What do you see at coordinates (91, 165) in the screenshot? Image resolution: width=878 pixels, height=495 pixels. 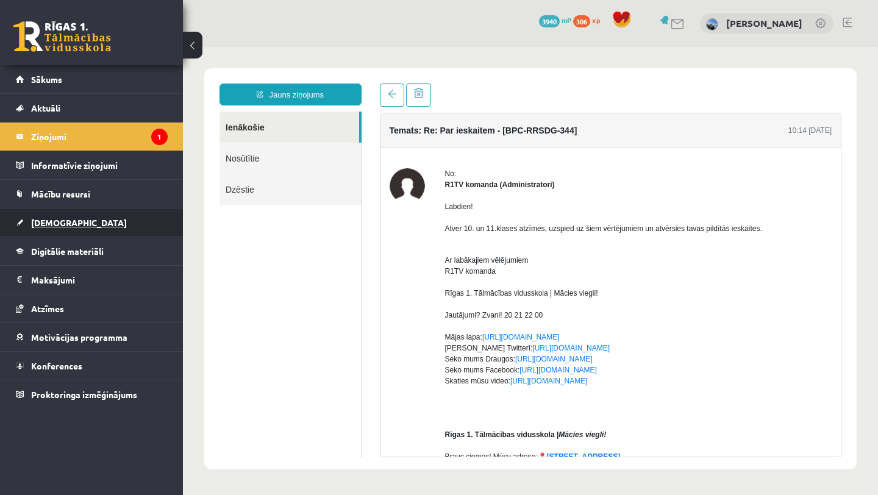 I see `a: Informatīvie ziņojumi` at bounding box center [91, 165].